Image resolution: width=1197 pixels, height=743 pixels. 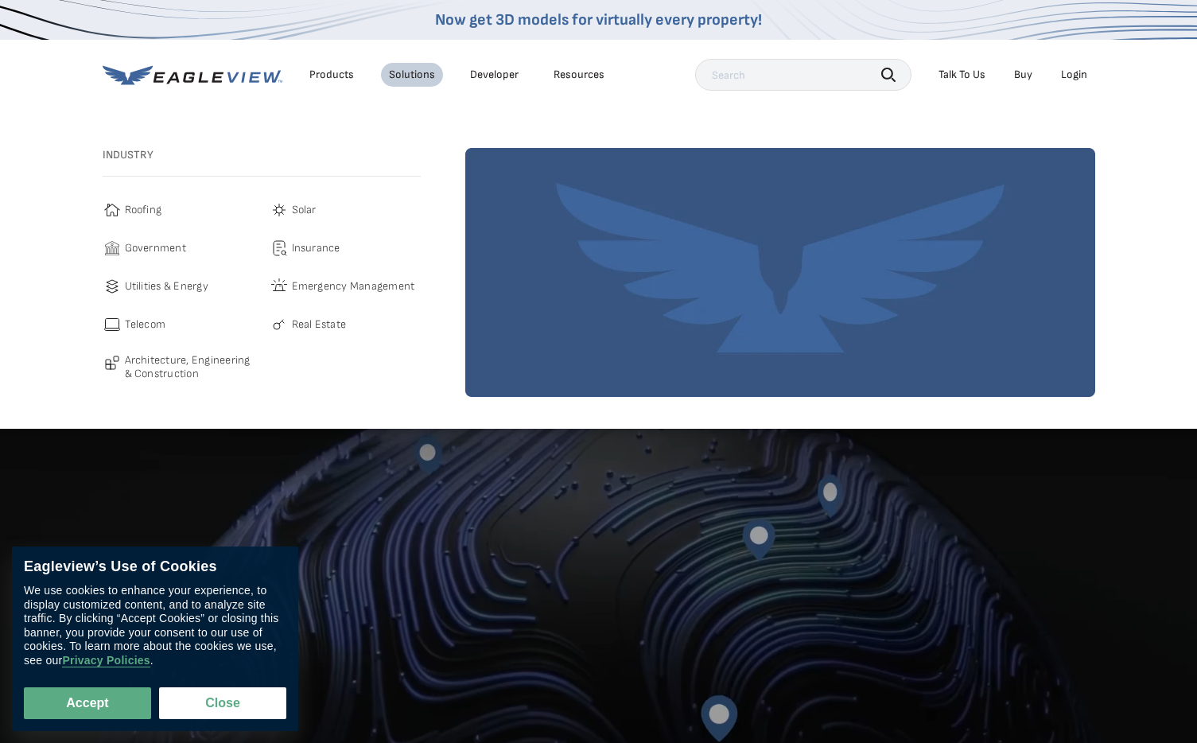 What do you see at coordinates (304, 210) in the screenshot?
I see `span: Solar` at bounding box center [304, 210].